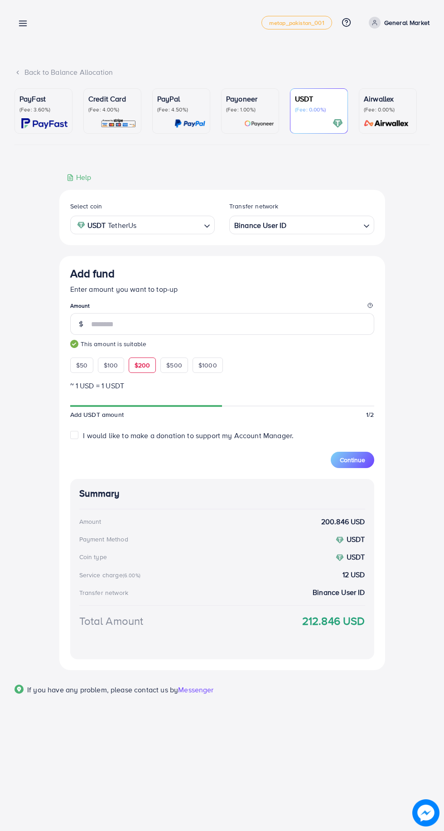 The height and width of the screenshot is (831, 444). What do you see at coordinates (93, 557) in the screenshot?
I see `div: Coin type` at bounding box center [93, 557].